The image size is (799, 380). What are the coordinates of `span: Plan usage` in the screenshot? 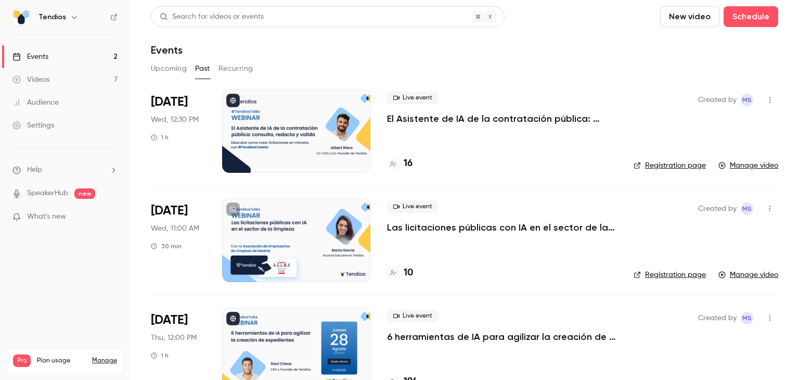 It's located at (61, 361).